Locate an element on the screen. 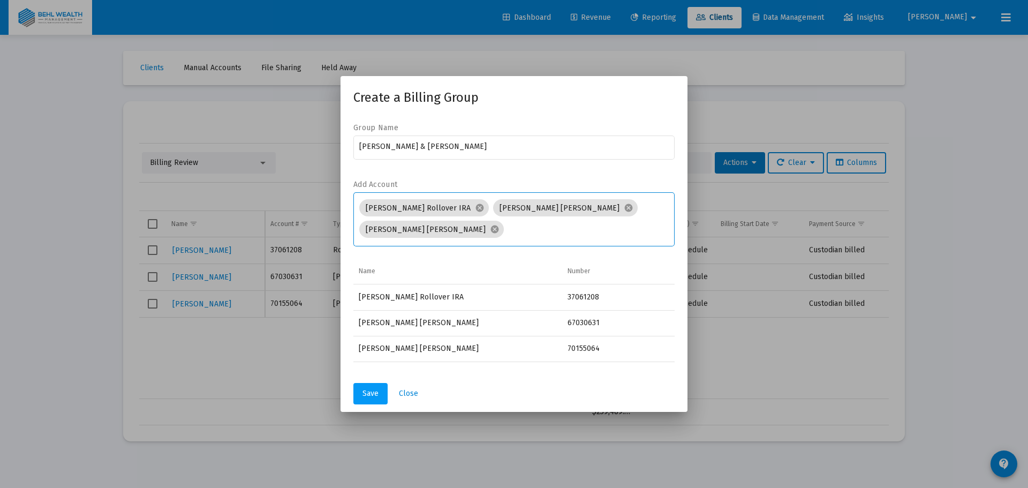  input: Group name is located at coordinates (514, 147).